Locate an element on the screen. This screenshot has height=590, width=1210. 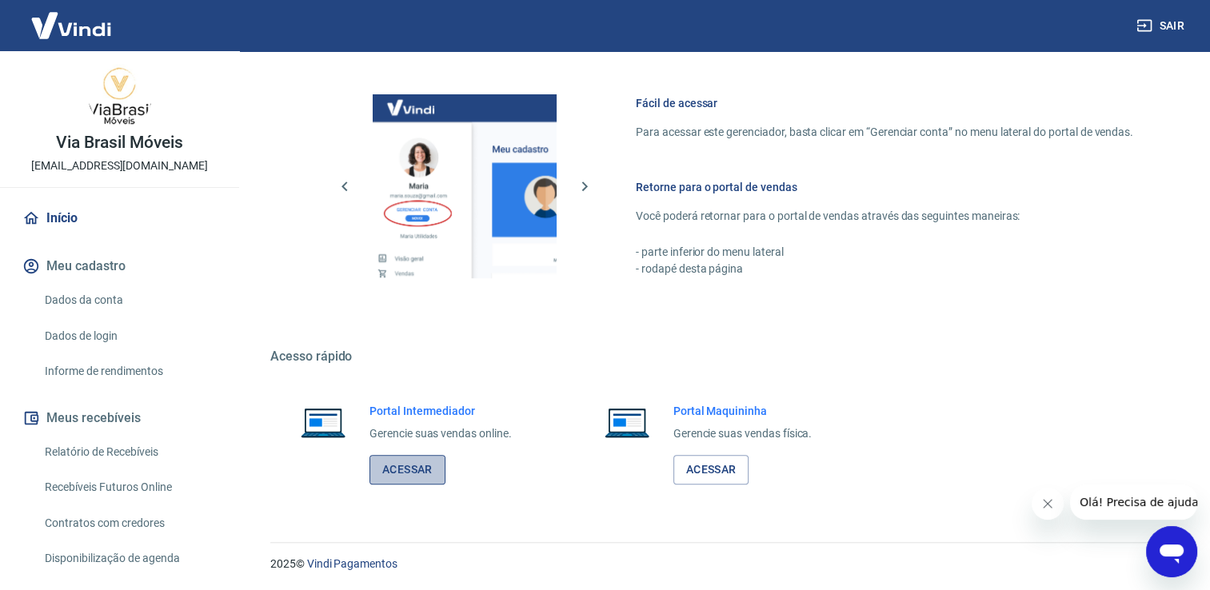
a: Recebíveis Futuros Online is located at coordinates (129, 487).